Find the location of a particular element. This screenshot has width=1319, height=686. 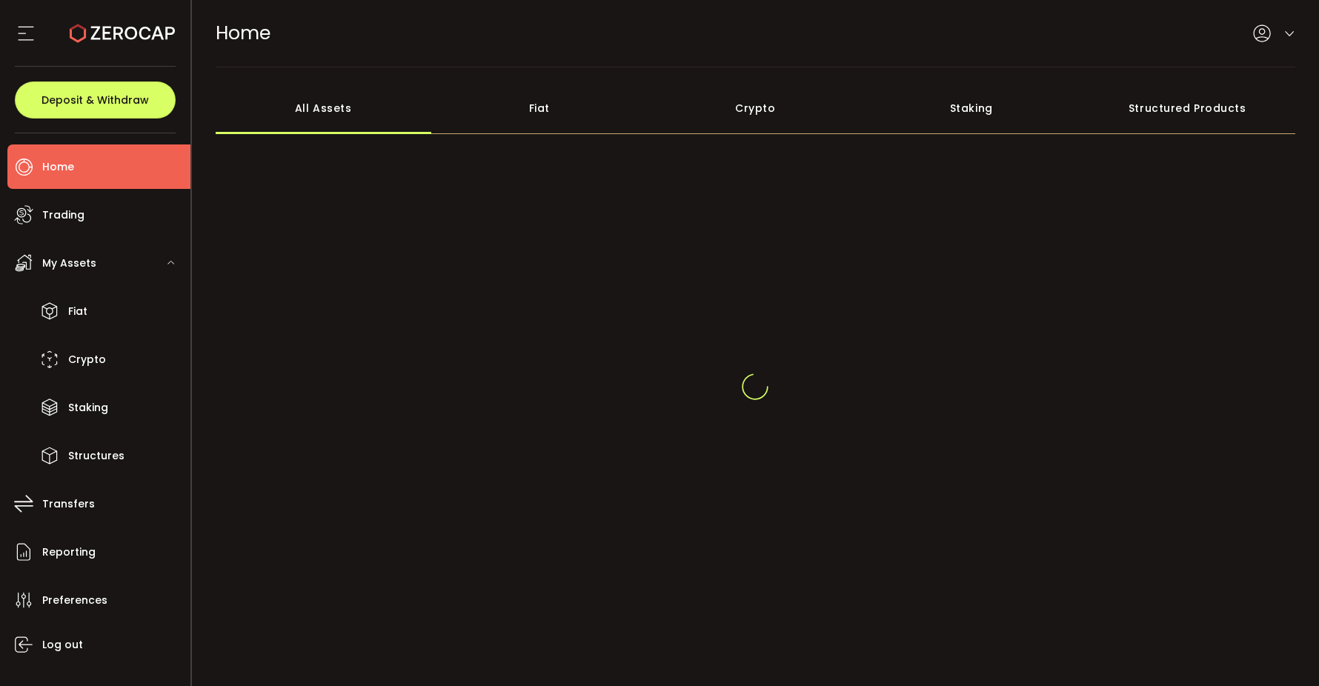

span: Transfers is located at coordinates (68, 504).